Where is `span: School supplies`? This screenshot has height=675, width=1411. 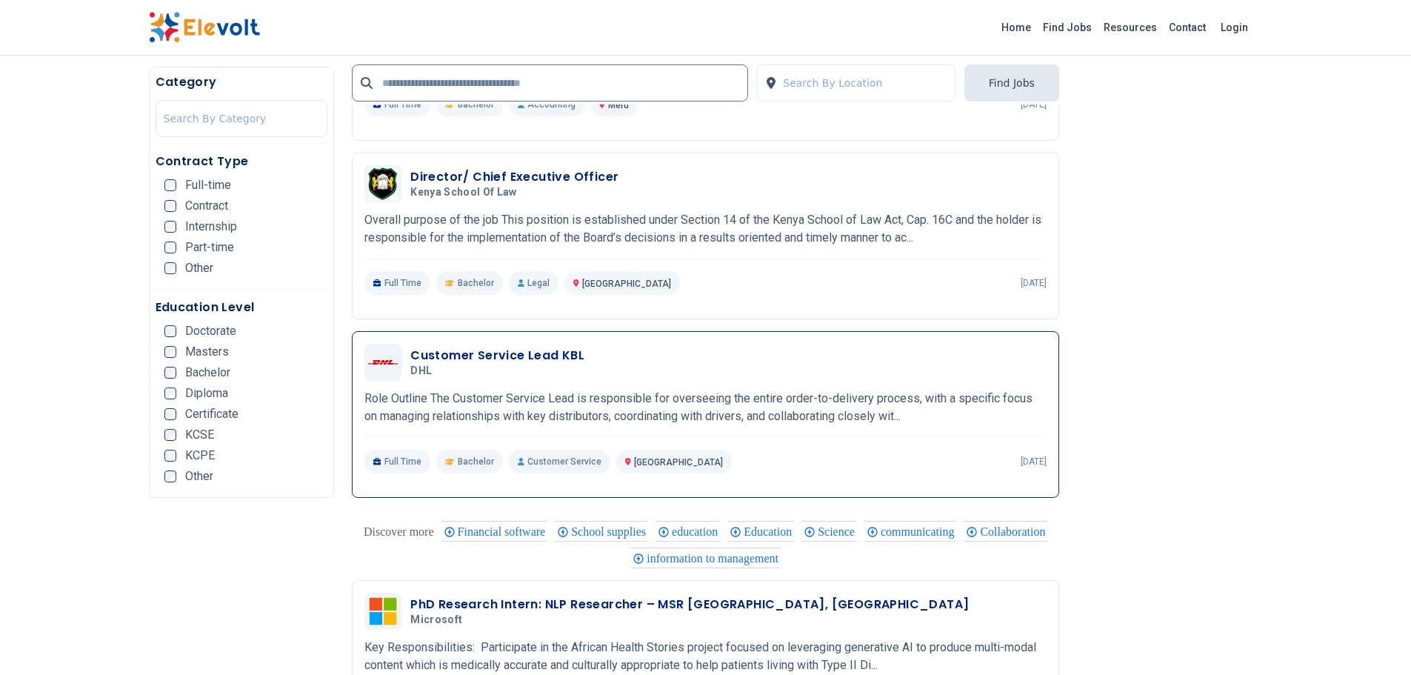 span: School supplies is located at coordinates (610, 531).